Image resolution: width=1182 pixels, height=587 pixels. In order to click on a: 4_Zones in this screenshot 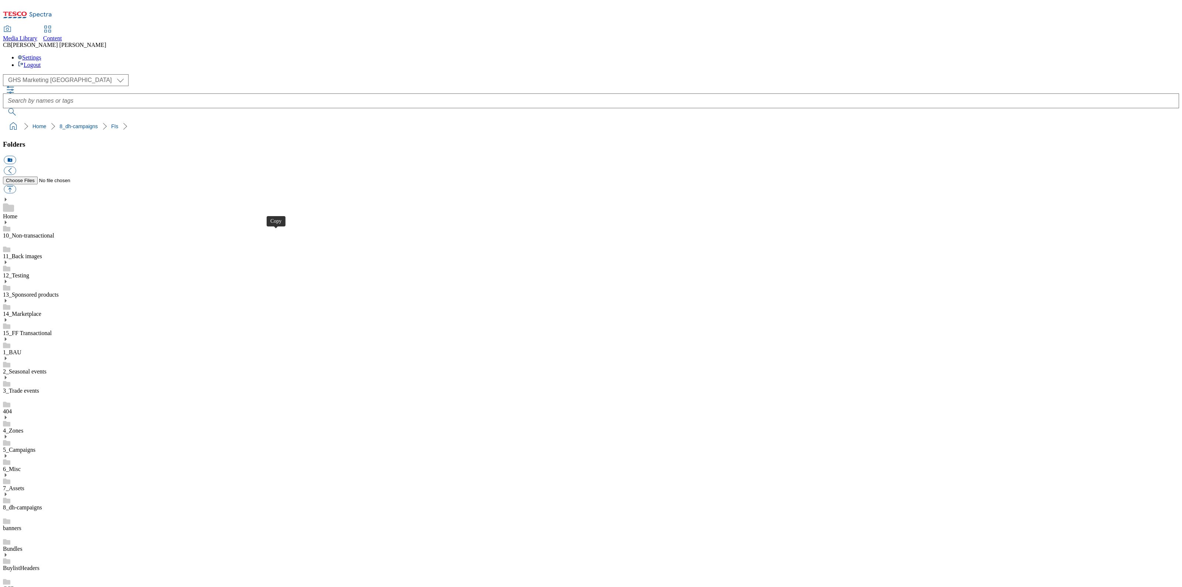, I will do `click(13, 430)`.